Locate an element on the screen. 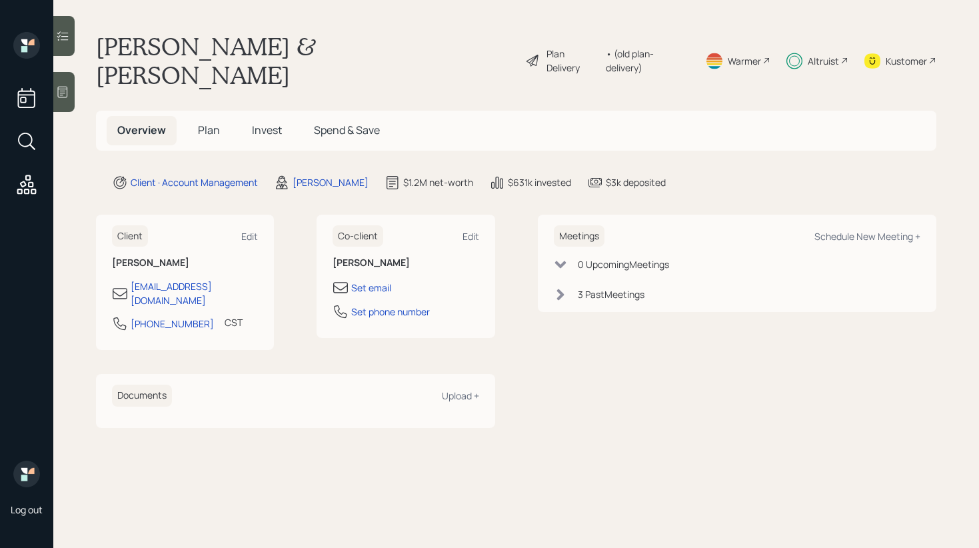 The image size is (979, 548). span: Spend & Save is located at coordinates (347, 130).